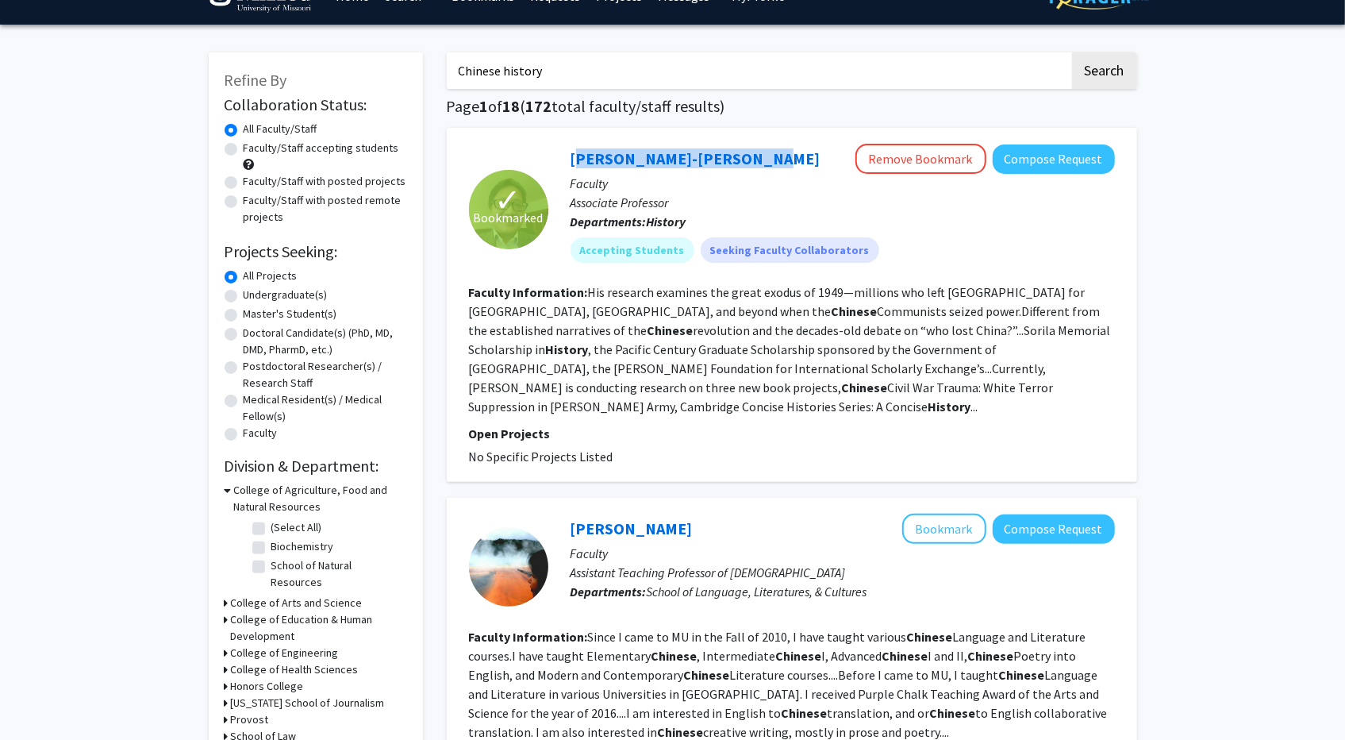 The width and height of the screenshot is (1345, 740). I want to click on label: Faculty/Staff accepting students, so click(321, 148).